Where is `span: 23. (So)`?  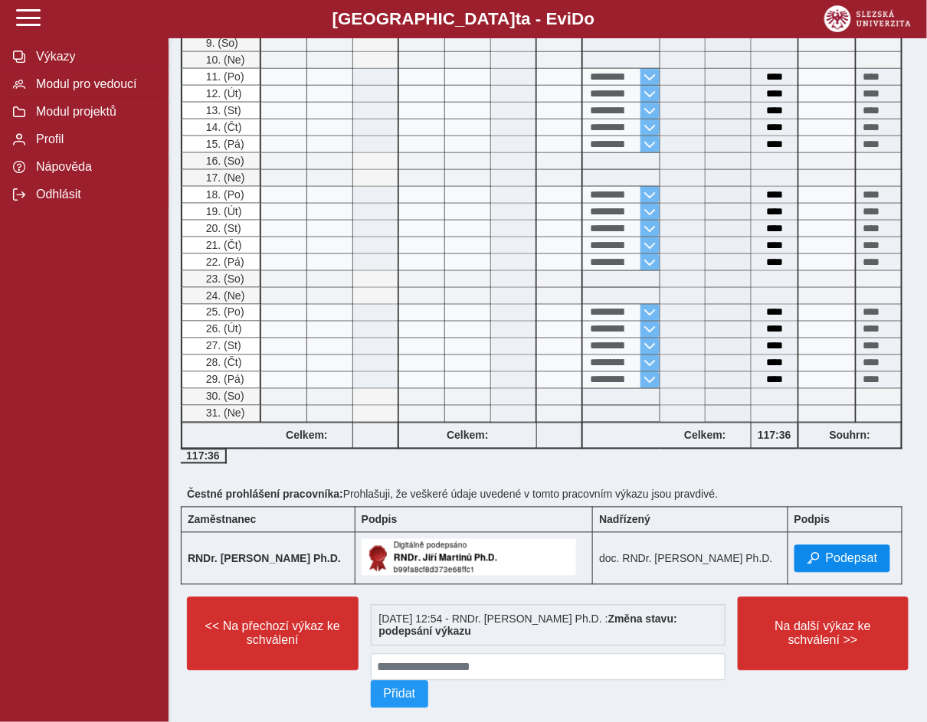
span: 23. (So) is located at coordinates (224, 279).